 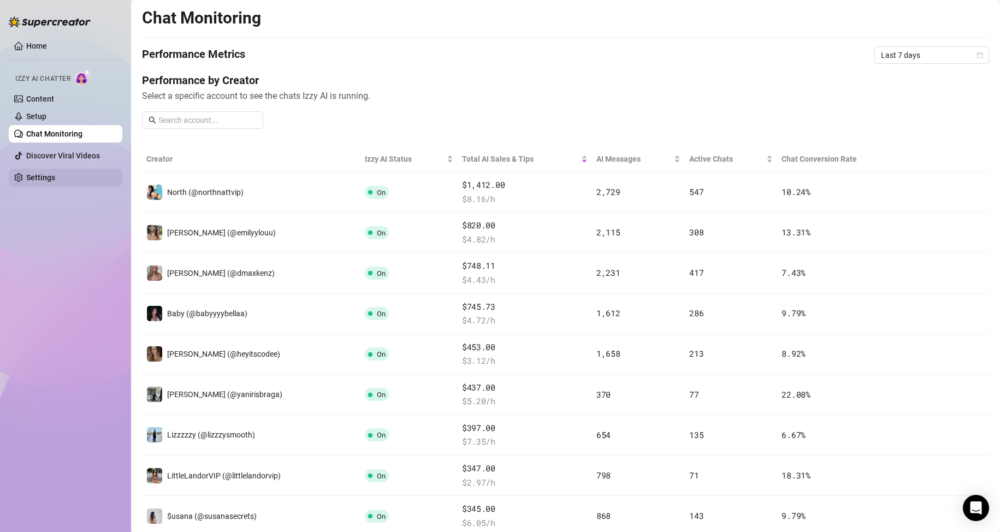 What do you see at coordinates (608, 272) in the screenshot?
I see `span: 2,231` at bounding box center [608, 272].